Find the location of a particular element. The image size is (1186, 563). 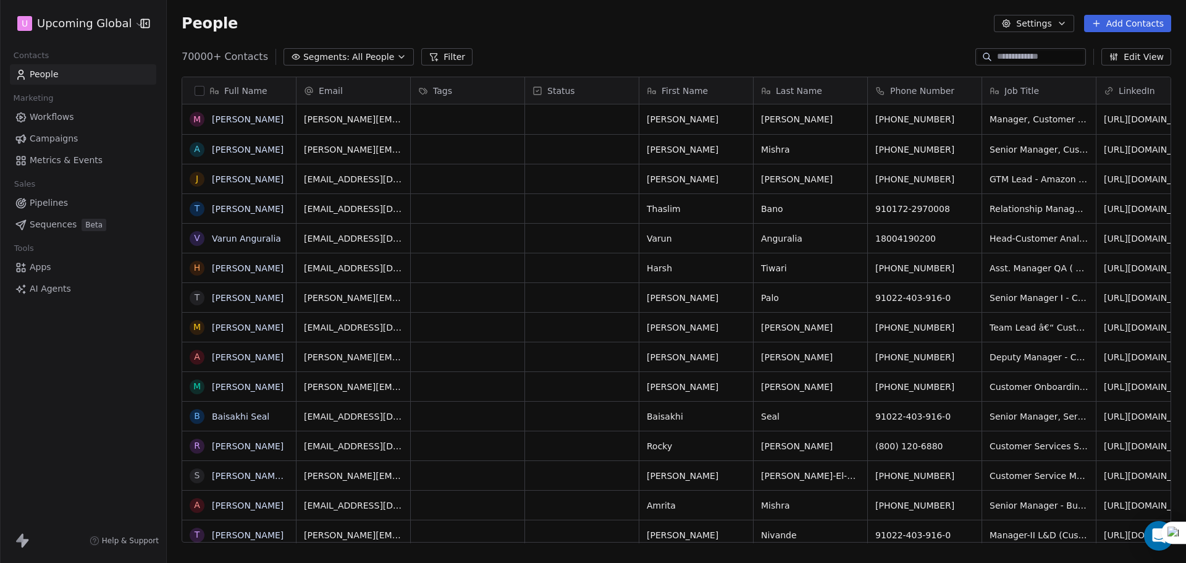

span: Metrics & Events is located at coordinates (66, 160).